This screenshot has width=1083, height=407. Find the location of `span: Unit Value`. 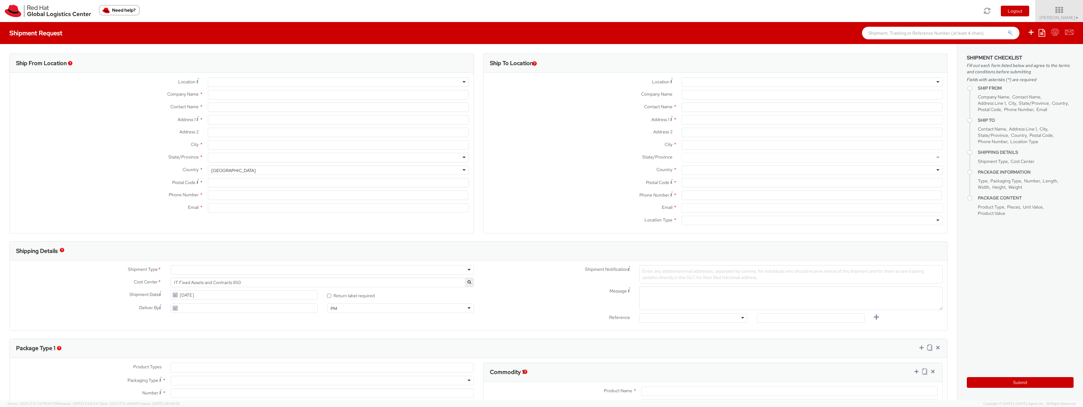

span: Unit Value is located at coordinates (1033, 207).